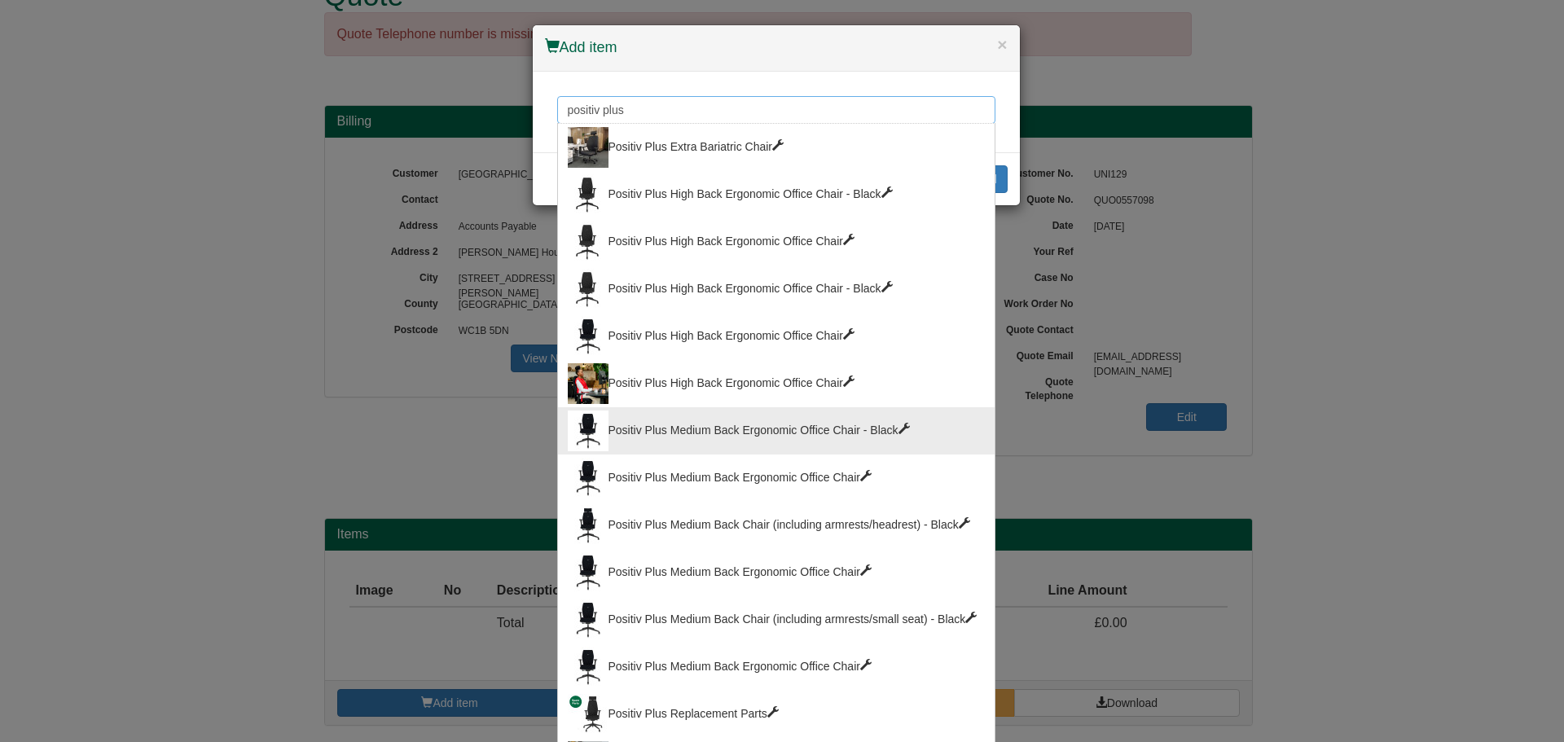 This screenshot has height=742, width=1564. I want to click on img: postiv-plus-medium-back_black_front_neckrest_3.jpg, so click(588, 526).